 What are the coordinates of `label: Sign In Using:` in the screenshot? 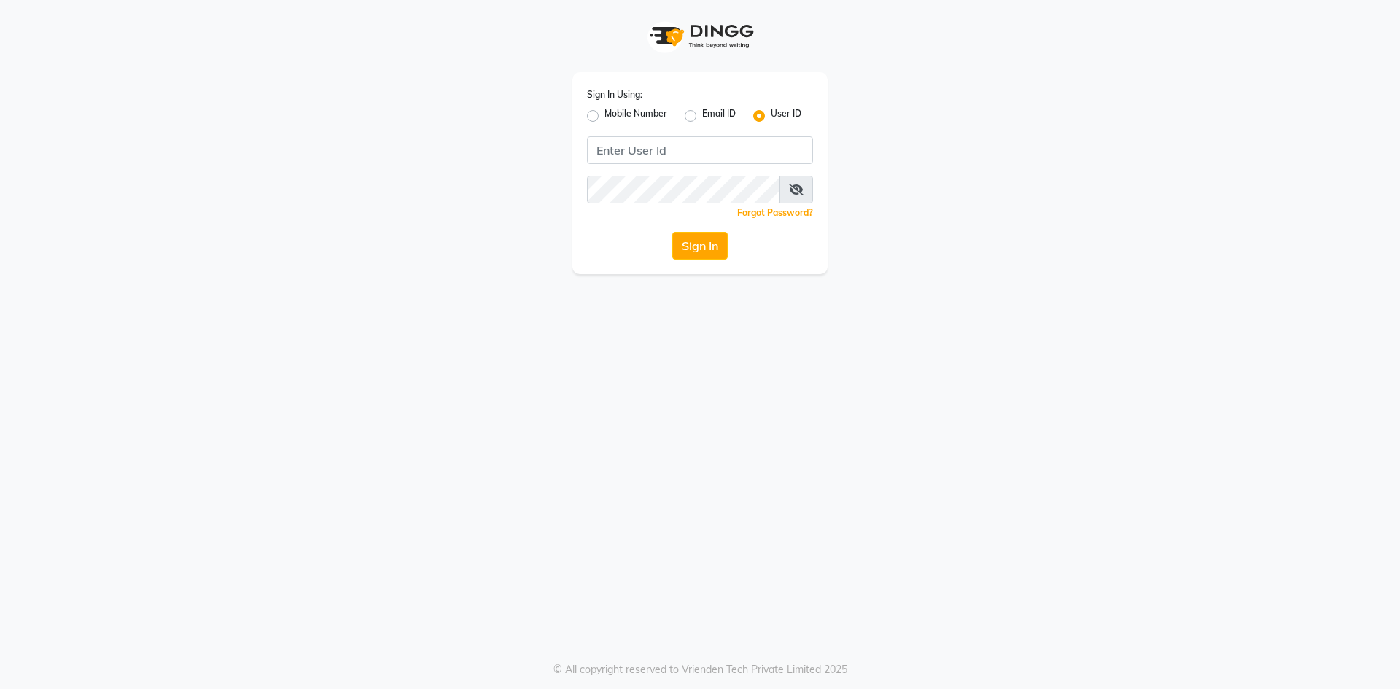 It's located at (615, 95).